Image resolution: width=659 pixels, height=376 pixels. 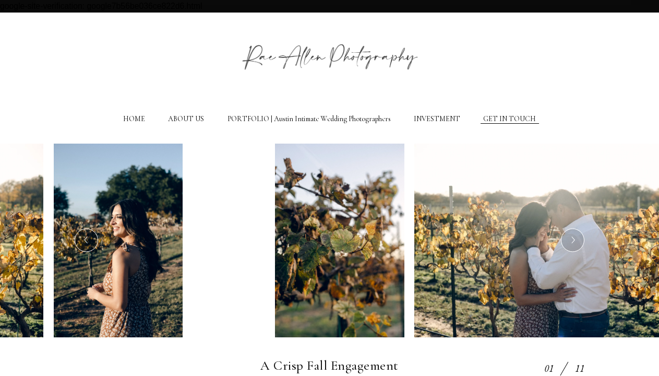 What do you see at coordinates (329, 365) in the screenshot?
I see `h1: A Crisp Fall Engagement` at bounding box center [329, 365].